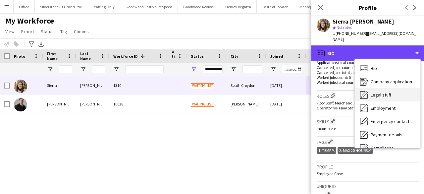 This screenshot has width=424, height=194. I want to click on div: 10028, so click(138, 104).